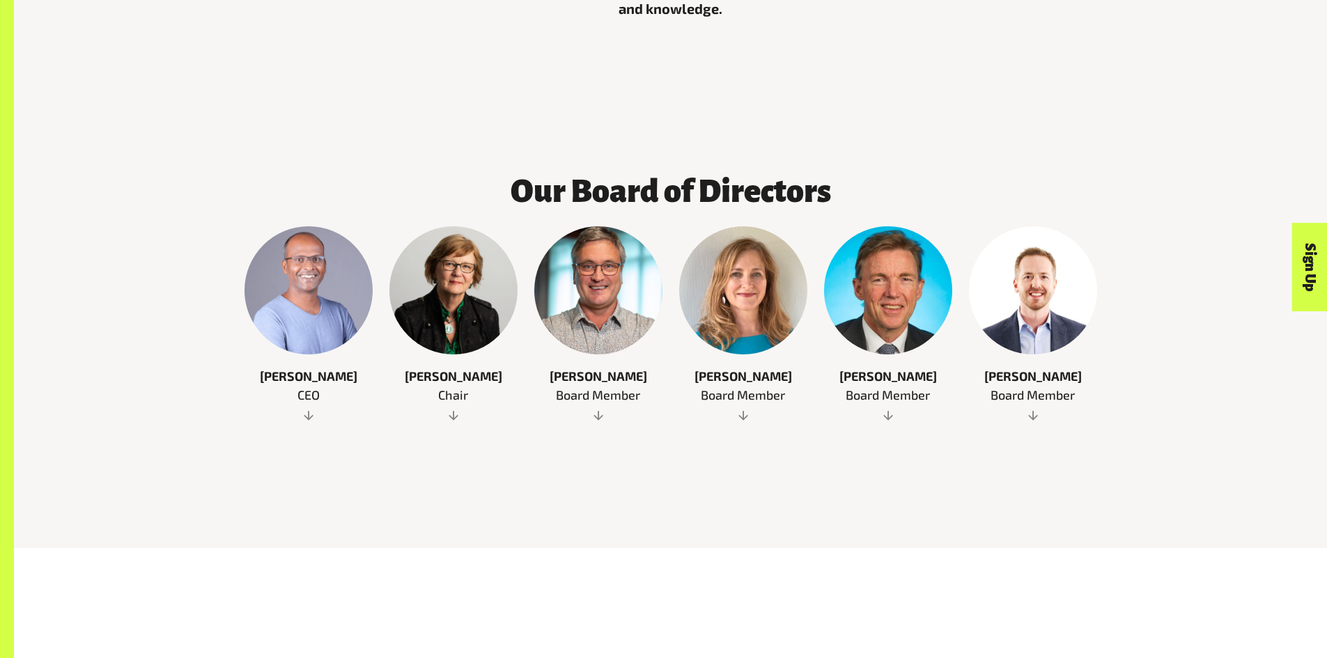 The image size is (1327, 658). What do you see at coordinates (309, 395) in the screenshot?
I see `span: CEO` at bounding box center [309, 395].